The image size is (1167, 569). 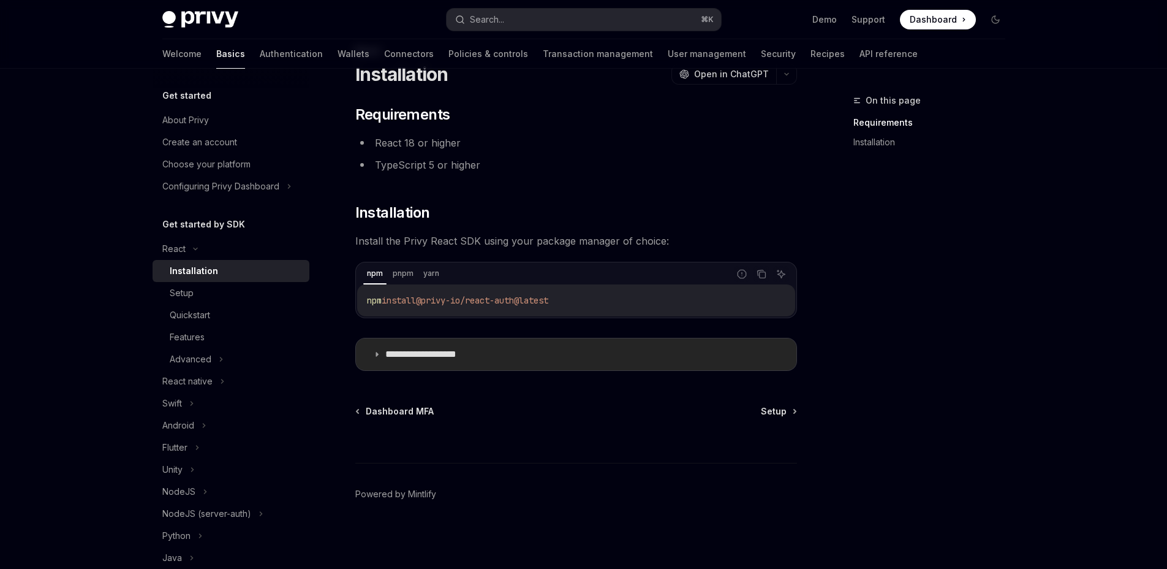 I want to click on a: Choose your platform, so click(x=231, y=164).